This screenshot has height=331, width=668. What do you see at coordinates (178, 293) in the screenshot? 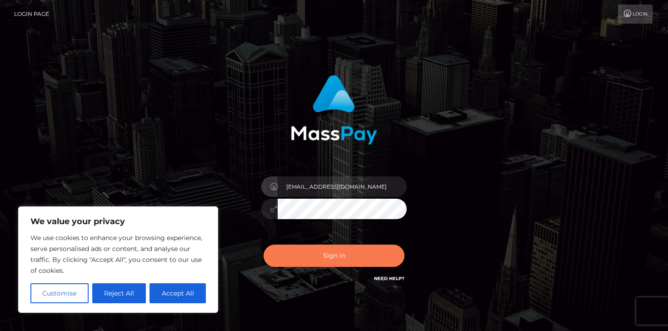
I see `button: Accept All` at bounding box center [178, 293].